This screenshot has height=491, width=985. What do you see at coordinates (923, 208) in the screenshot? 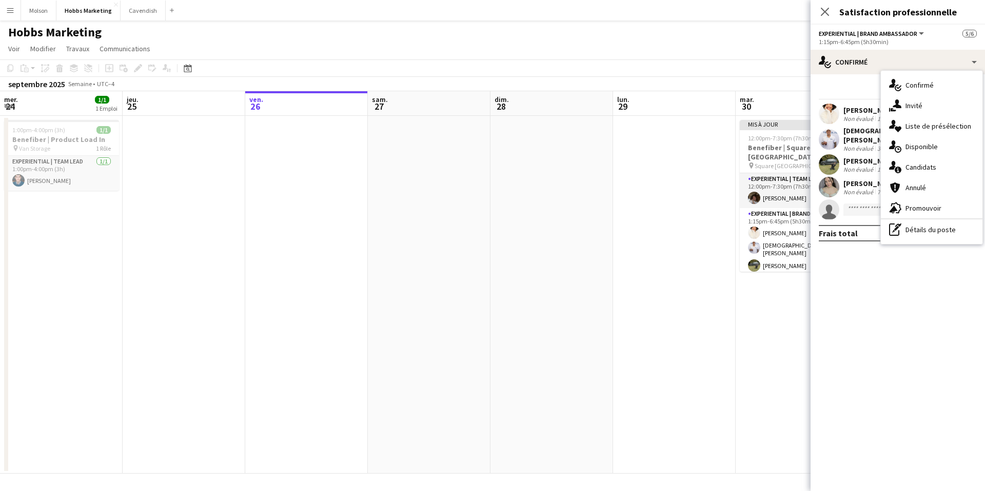
I see `span: Promouvoir` at bounding box center [923, 208].